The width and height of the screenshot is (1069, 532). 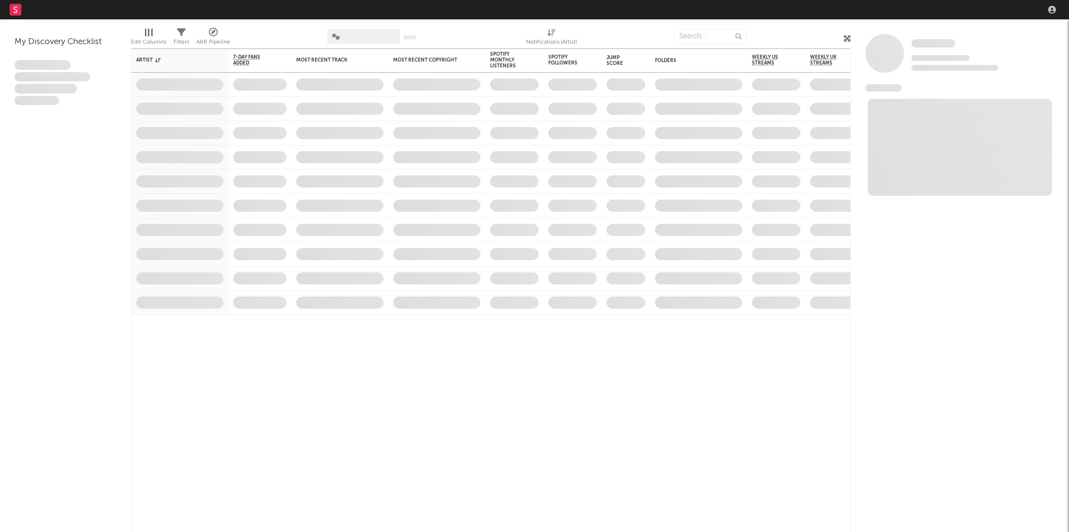 I want to click on div: My Discovery Checklist, so click(x=65, y=42).